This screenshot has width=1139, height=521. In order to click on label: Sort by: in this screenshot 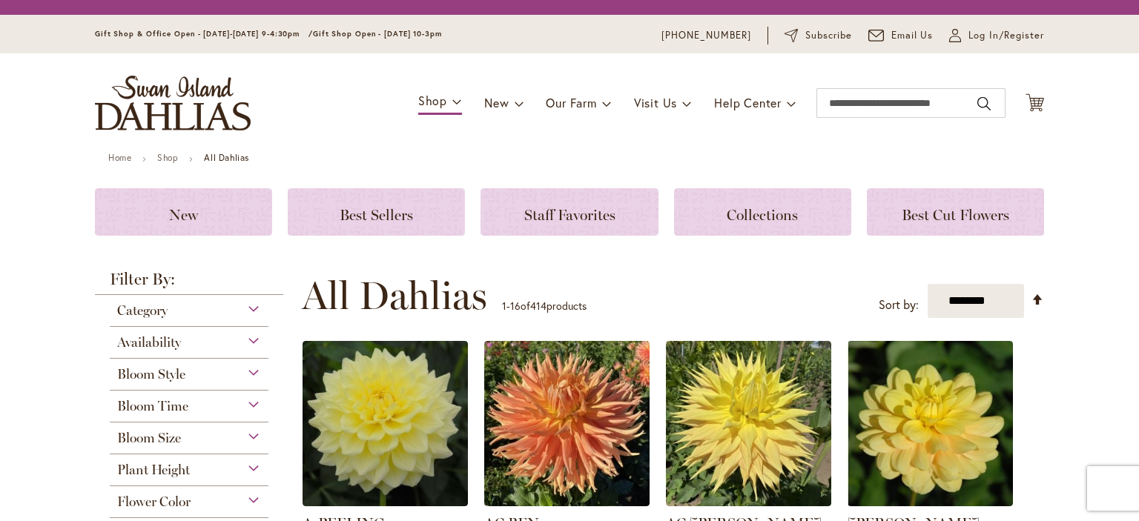, I will do `click(898, 305)`.